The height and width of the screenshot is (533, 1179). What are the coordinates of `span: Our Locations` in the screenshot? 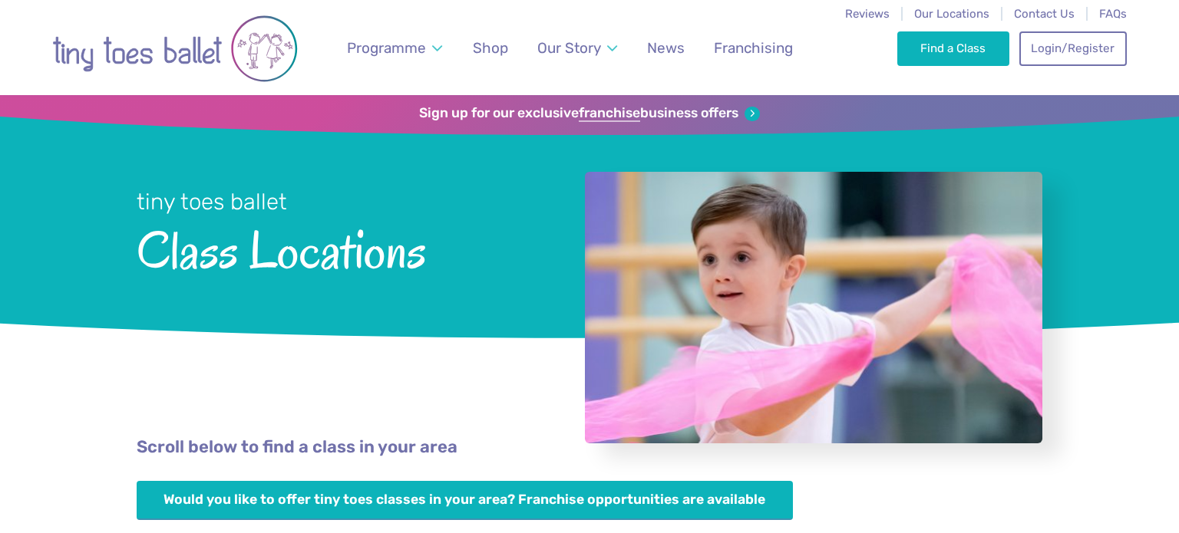 It's located at (952, 14).